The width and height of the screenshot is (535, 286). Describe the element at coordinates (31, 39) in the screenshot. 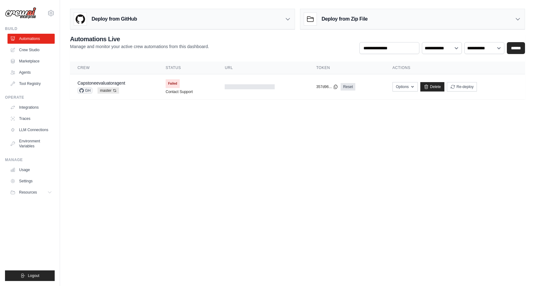

I see `a: Automations` at that location.